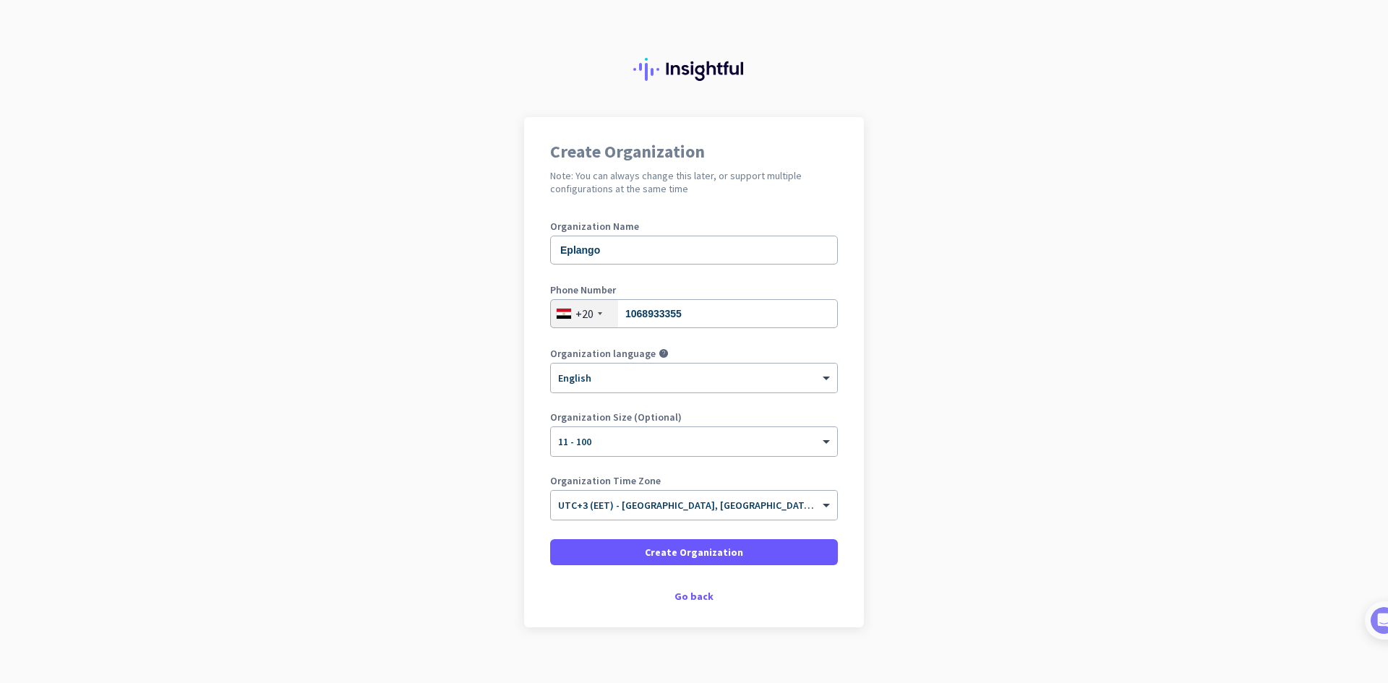 Image resolution: width=1388 pixels, height=683 pixels. I want to click on div: Go back, so click(694, 597).